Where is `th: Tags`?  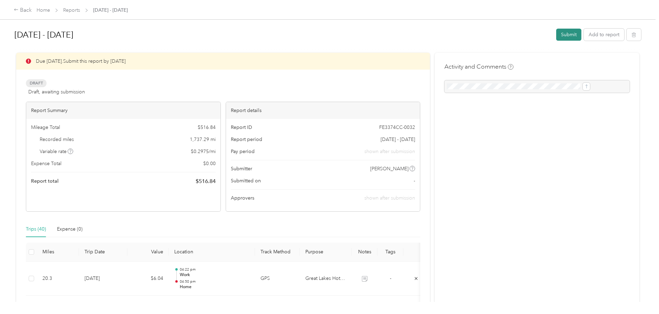 th: Tags is located at coordinates (390, 252).